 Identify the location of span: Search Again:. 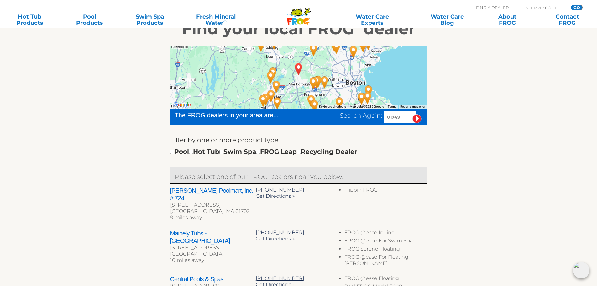
(361, 115).